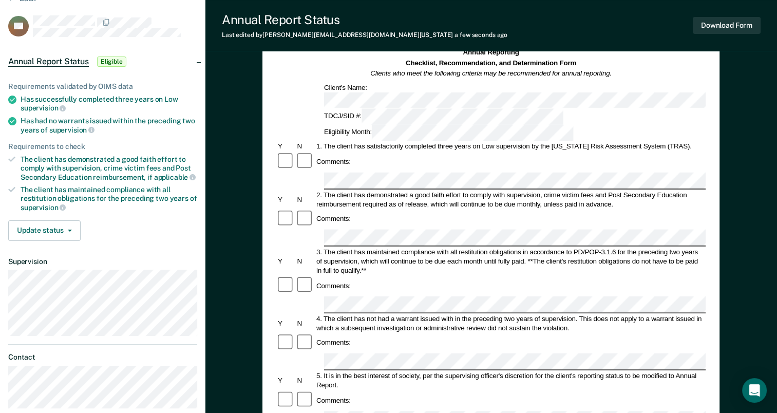 This screenshot has height=413, width=777. What do you see at coordinates (111, 62) in the screenshot?
I see `span: Eligible` at bounding box center [111, 62].